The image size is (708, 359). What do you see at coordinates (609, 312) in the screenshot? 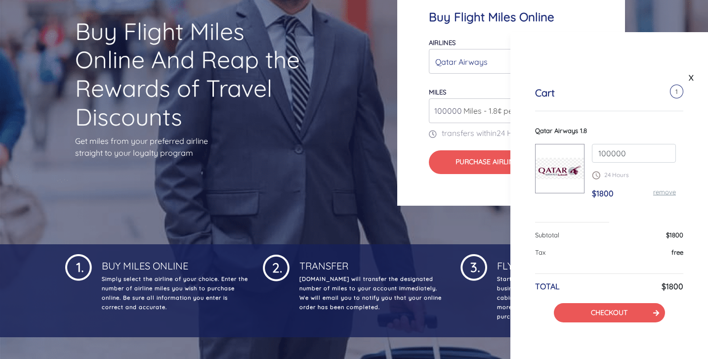
I see `a: CHECKOUT` at bounding box center [609, 312].